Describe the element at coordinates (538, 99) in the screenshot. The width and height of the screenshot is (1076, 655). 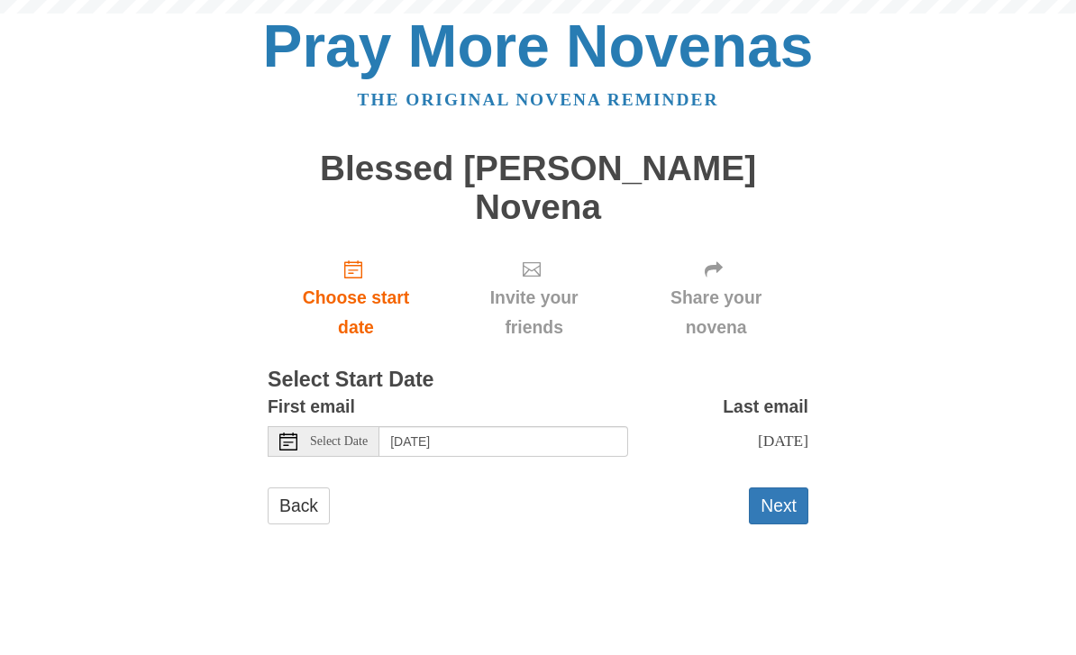
I see `a: The original novena reminder` at that location.